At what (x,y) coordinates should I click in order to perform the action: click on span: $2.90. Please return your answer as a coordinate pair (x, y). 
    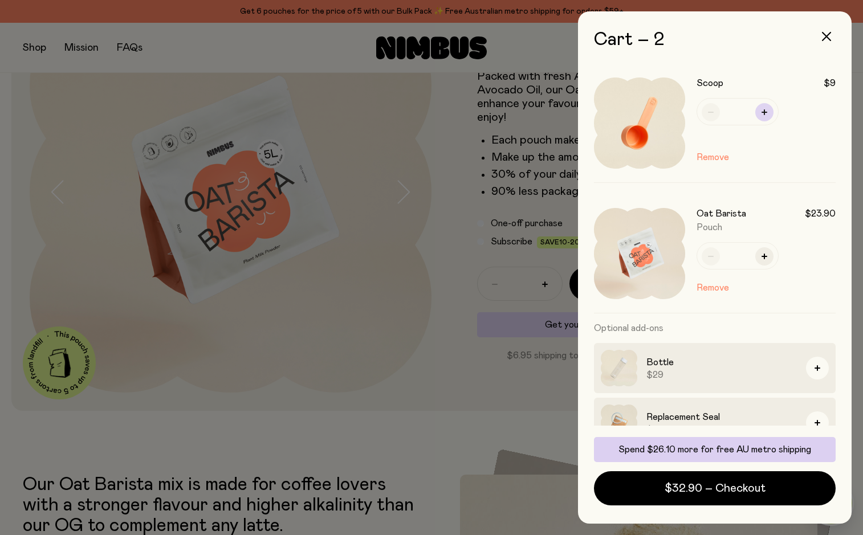
    Looking at the image, I should click on (722, 430).